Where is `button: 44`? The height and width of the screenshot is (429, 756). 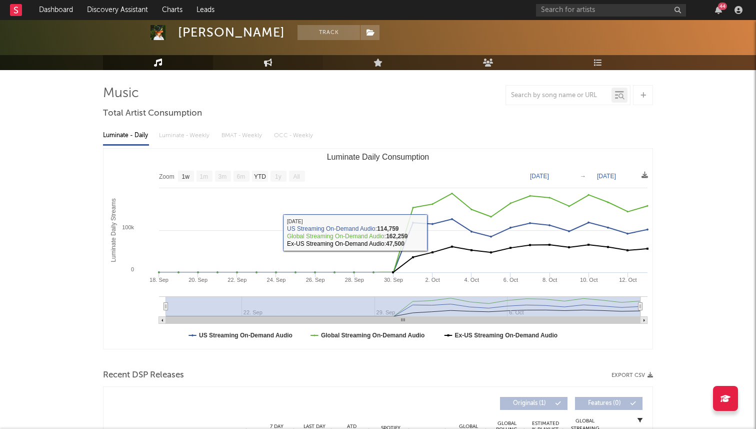 button: 44 is located at coordinates (719, 10).